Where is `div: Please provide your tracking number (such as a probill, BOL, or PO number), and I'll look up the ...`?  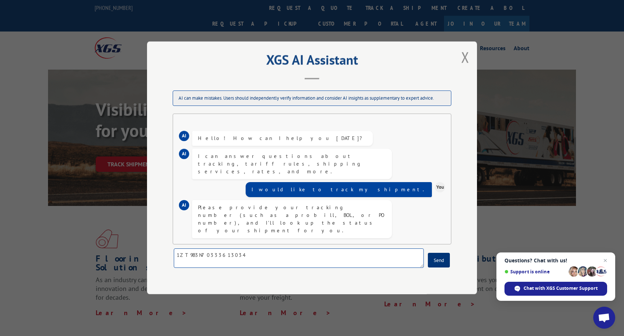
div: Please provide your tracking number (such as a probill, BOL, or PO number), and I'll look up the ... is located at coordinates (292, 220).